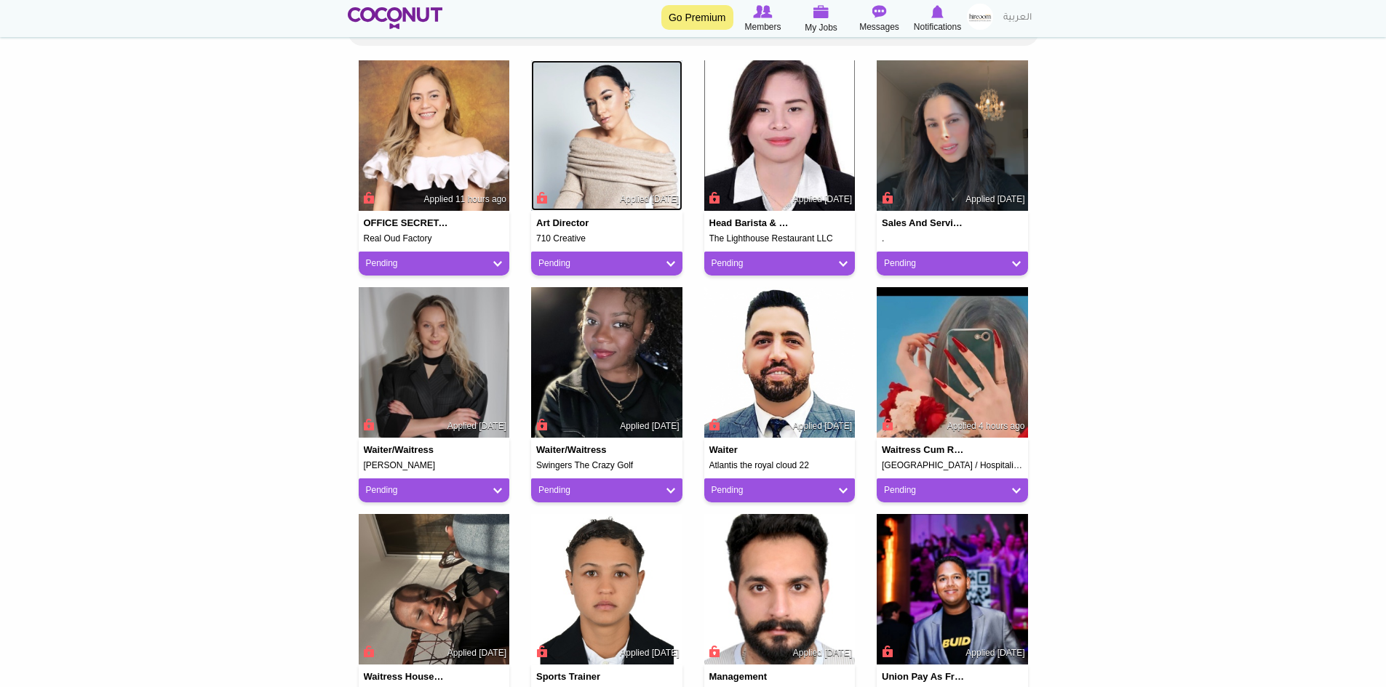 Image resolution: width=1386 pixels, height=687 pixels. I want to click on h4: Management, so click(751, 677).